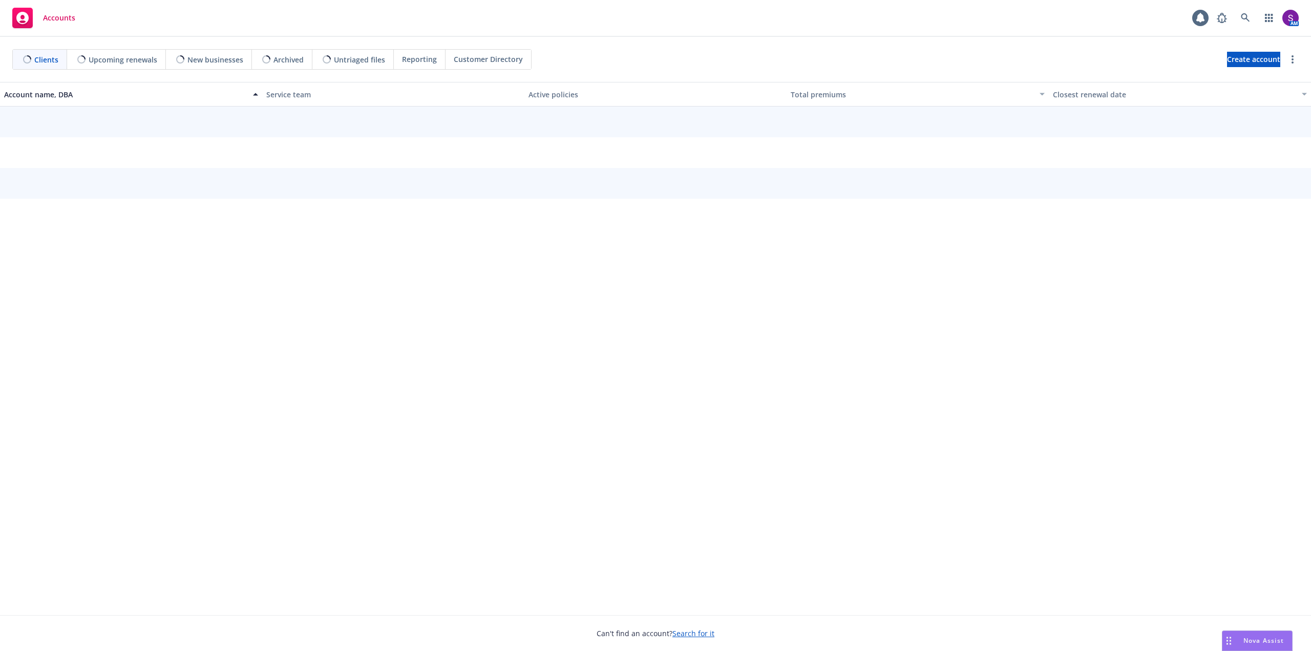 This screenshot has width=1311, height=651. I want to click on button: Closest renewal date, so click(1180, 94).